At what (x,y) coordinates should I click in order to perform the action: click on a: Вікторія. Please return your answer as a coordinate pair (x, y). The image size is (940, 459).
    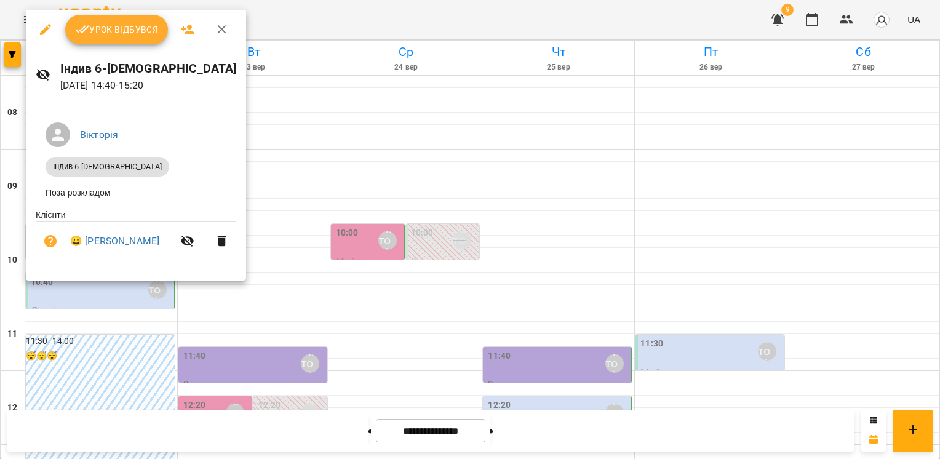
    Looking at the image, I should click on (99, 134).